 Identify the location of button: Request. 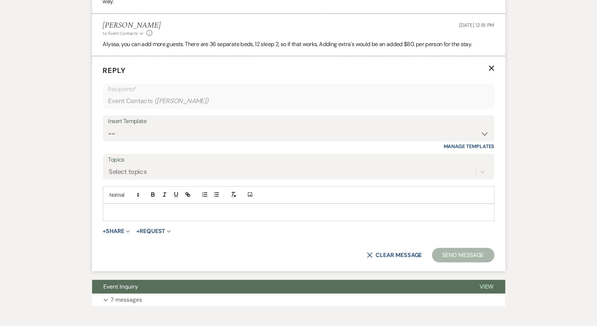
(153, 231).